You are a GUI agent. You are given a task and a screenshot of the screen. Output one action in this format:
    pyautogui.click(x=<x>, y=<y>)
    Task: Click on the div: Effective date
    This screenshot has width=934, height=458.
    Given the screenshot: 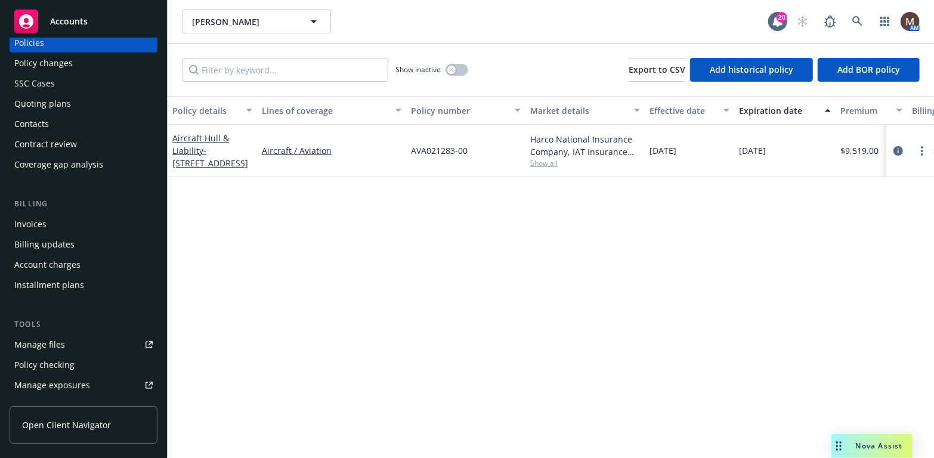 What is the action you would take?
    pyautogui.click(x=683, y=110)
    